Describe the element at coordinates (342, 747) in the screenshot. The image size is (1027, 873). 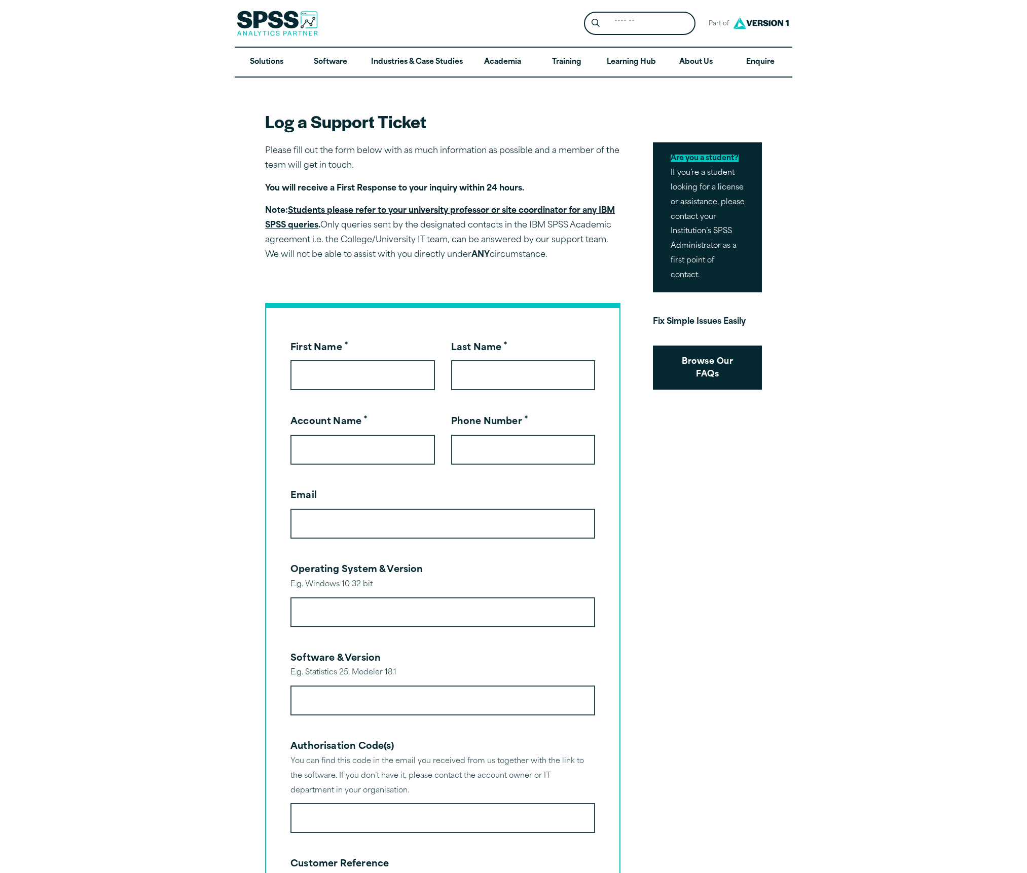
I see `label: Authorisation Code(s)` at that location.